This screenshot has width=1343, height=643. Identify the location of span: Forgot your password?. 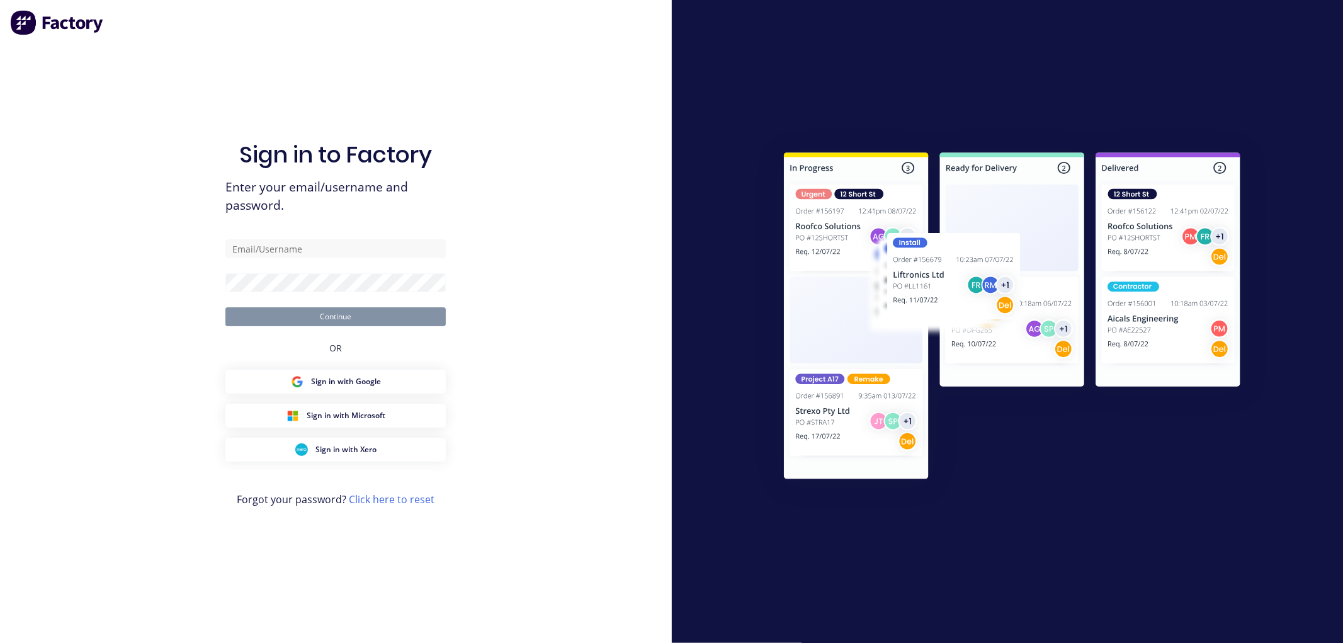
(336, 499).